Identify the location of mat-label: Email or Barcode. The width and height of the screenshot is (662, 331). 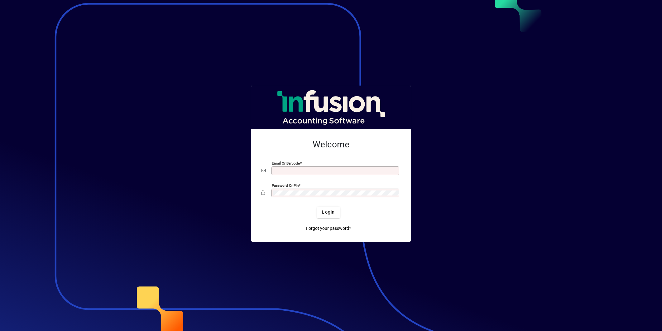
(286, 163).